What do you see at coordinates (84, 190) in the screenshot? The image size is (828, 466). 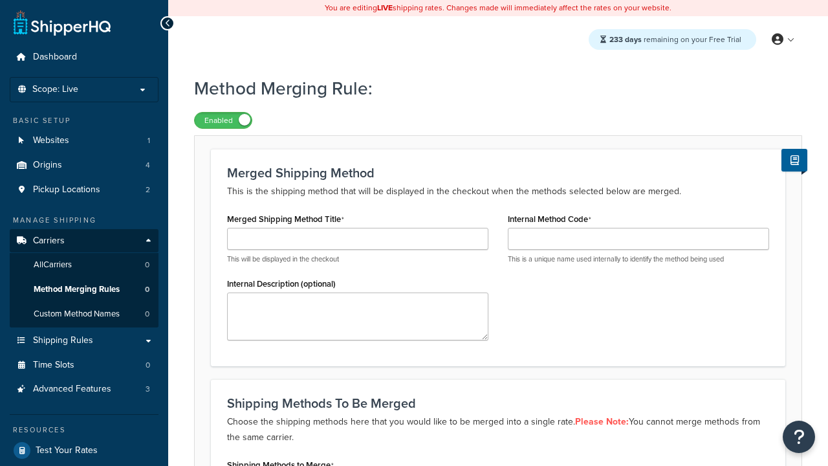 I see `a: Pickup Locations2` at bounding box center [84, 190].